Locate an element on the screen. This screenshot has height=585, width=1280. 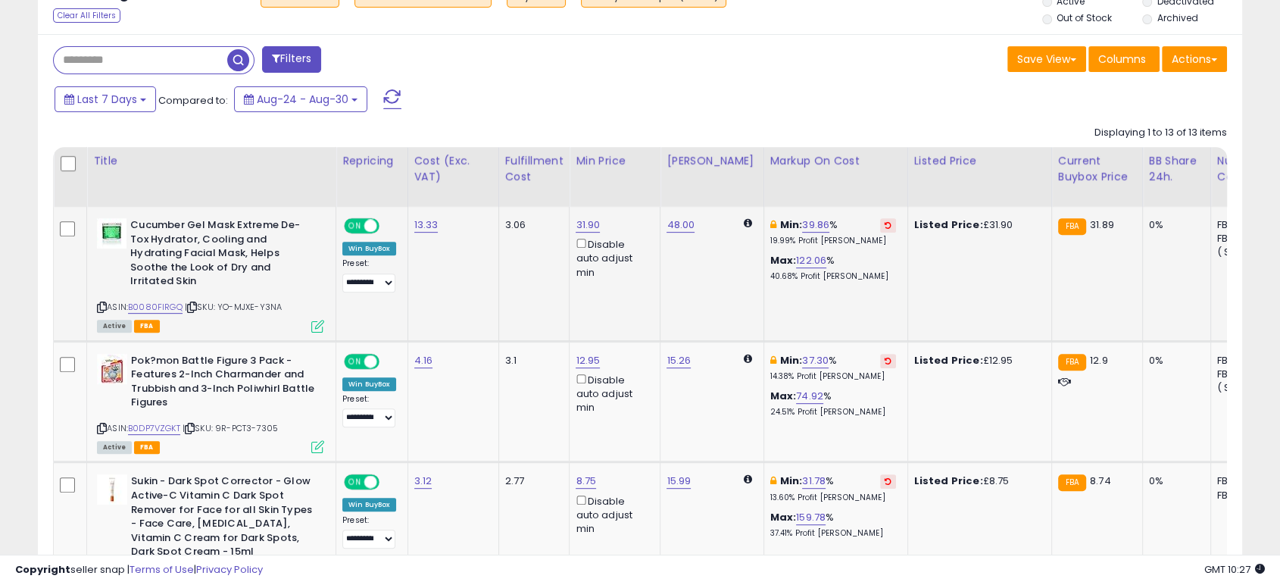
div: ( SFP: 1 ) is located at coordinates (1242, 252).